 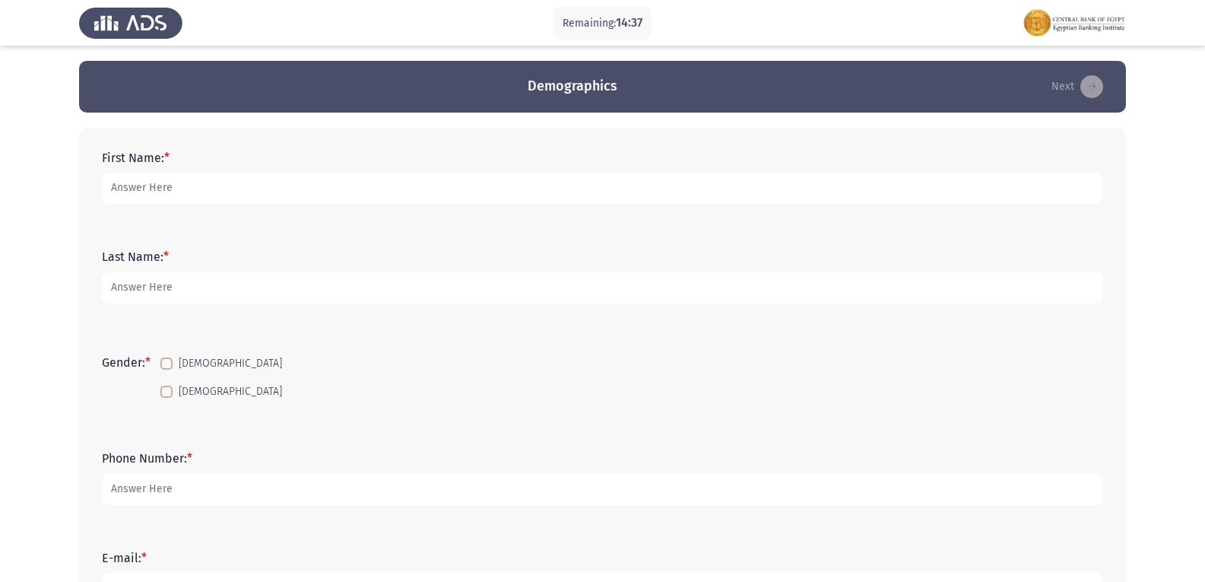 I want to click on label: Gender:, so click(x=126, y=362).